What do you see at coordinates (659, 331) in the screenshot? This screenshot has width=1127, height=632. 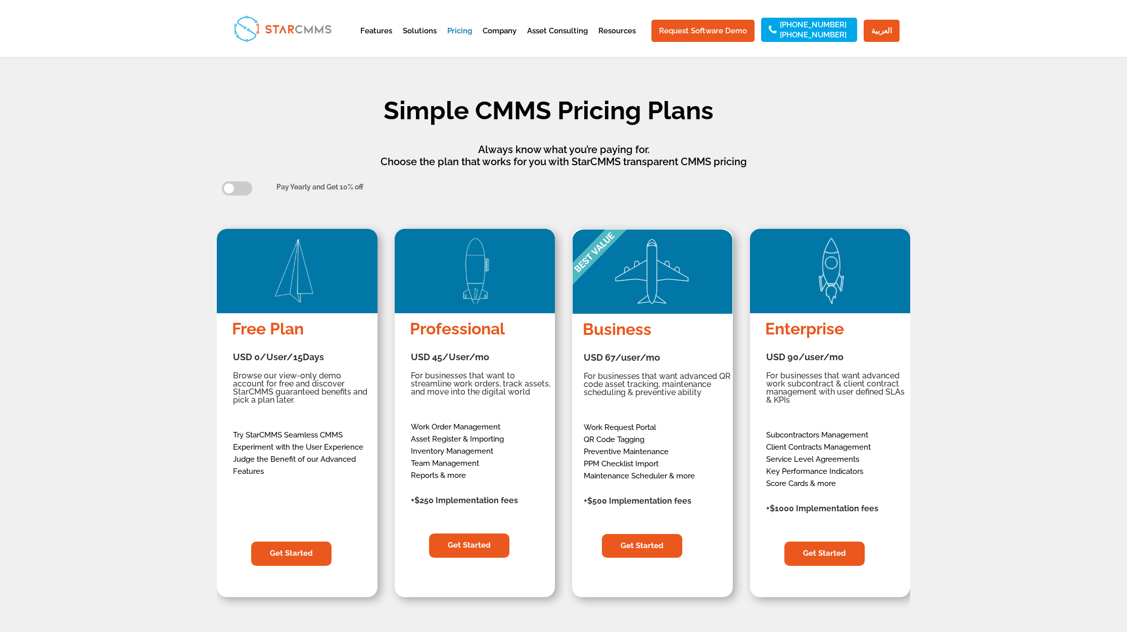 I see `h4: Business` at bounding box center [659, 331].